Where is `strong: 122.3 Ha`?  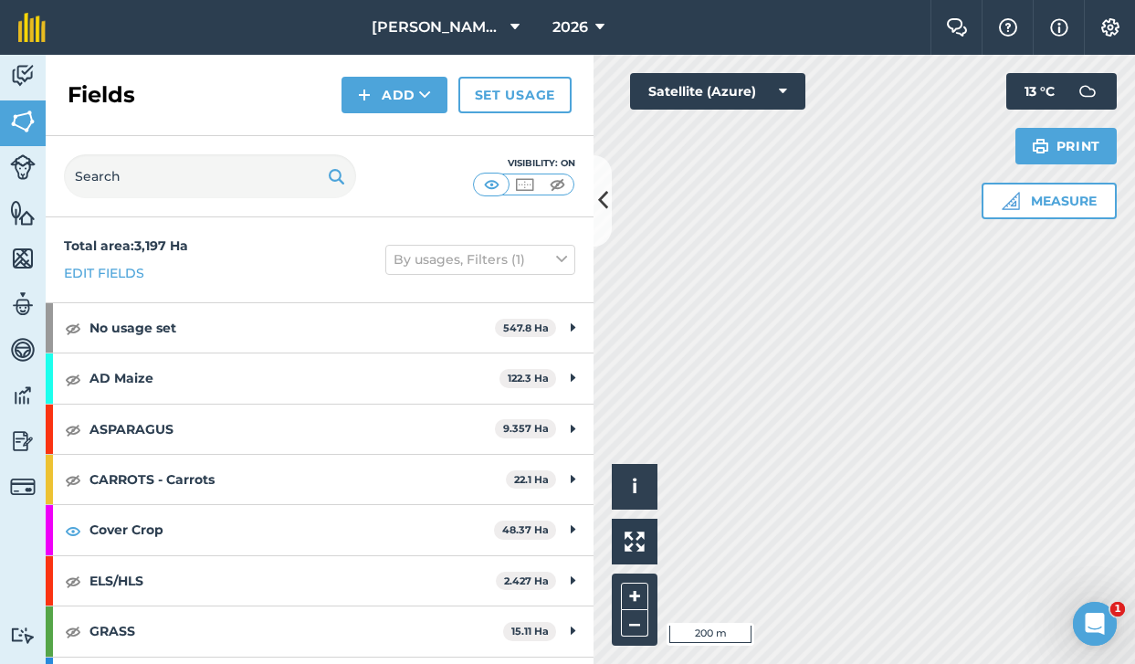 strong: 122.3 Ha is located at coordinates (528, 378).